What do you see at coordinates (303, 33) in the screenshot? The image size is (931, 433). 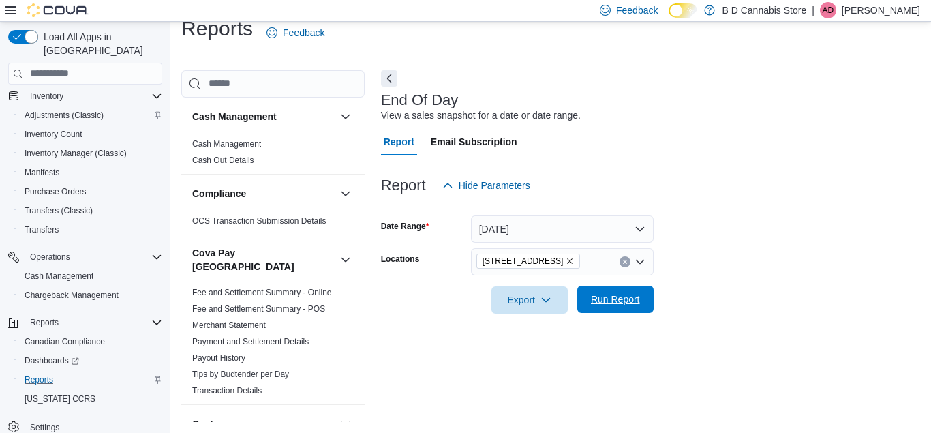 I see `span: Feedback` at bounding box center [303, 33].